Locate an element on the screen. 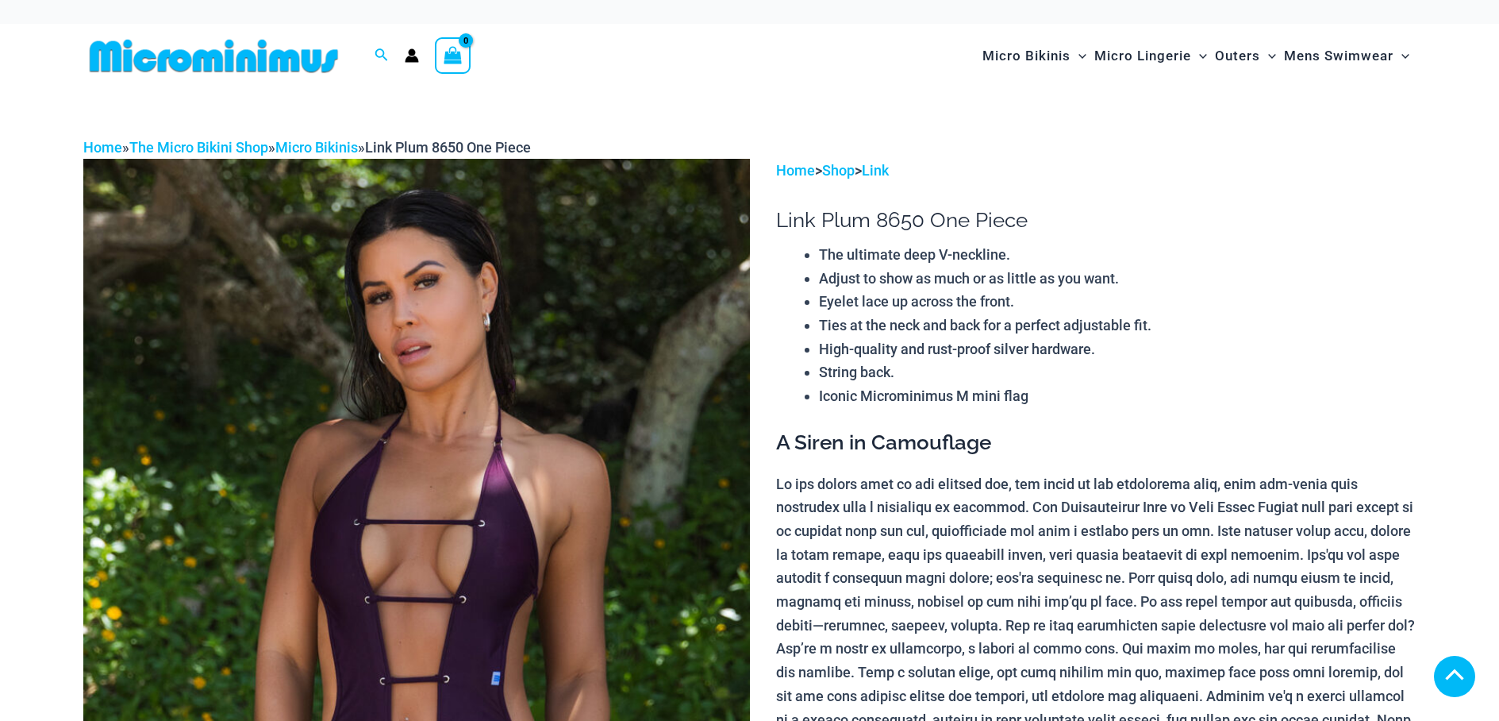 This screenshot has width=1499, height=721. span: Link Plum 8650 One Piece is located at coordinates (448, 147).